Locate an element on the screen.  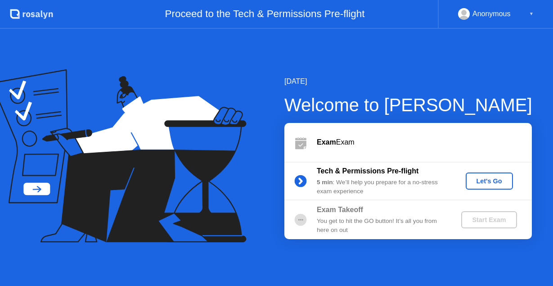
div: : We’ll help you prepare for a no-stress exam experience is located at coordinates (382, 187).